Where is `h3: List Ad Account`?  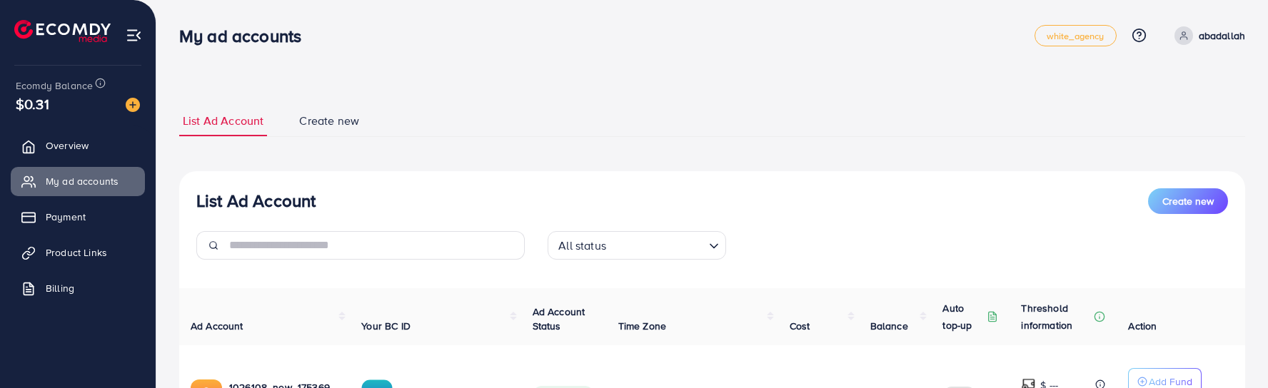
h3: List Ad Account is located at coordinates (256, 201).